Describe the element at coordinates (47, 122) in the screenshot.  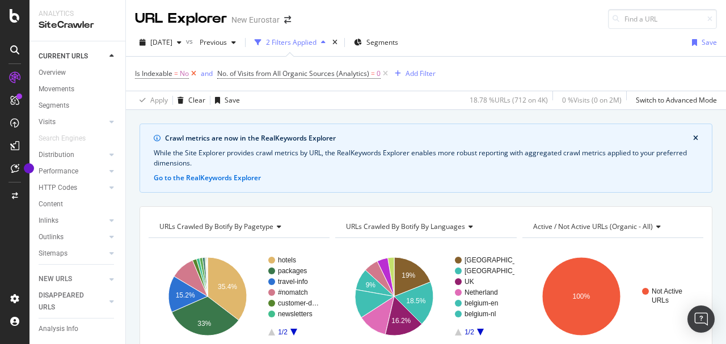
I see `div: Visits` at that location.